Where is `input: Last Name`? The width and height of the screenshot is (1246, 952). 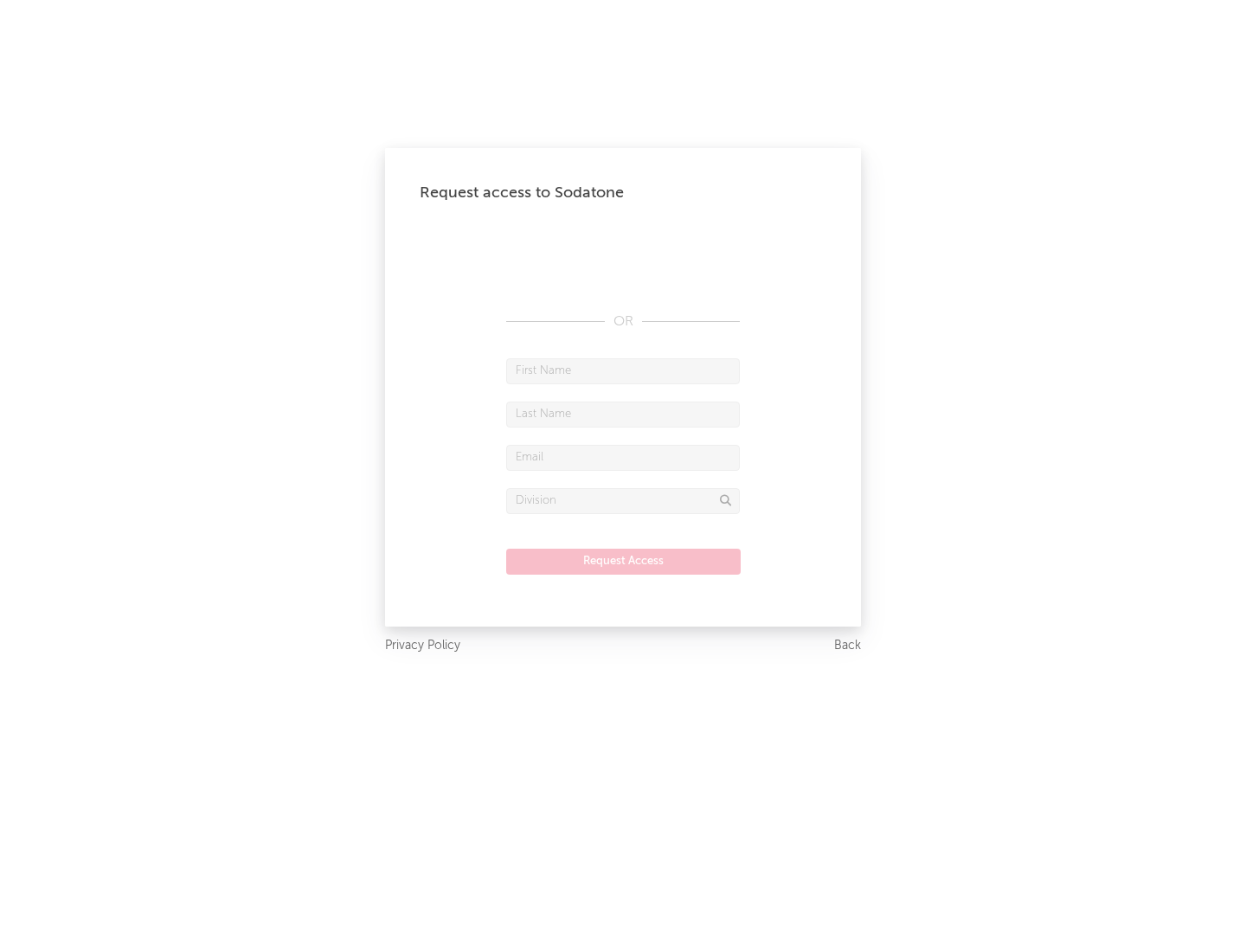 input: Last Name is located at coordinates (623, 415).